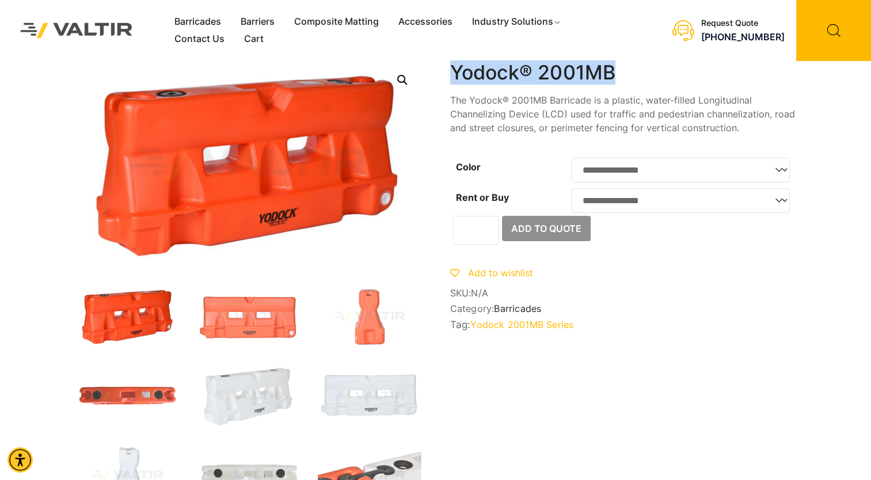 The image size is (871, 480). I want to click on p: The Yodock® 2001MB Barricade is a plastic, water-filled Longitudinal Channelizing Device (LCD) us..., so click(623, 114).